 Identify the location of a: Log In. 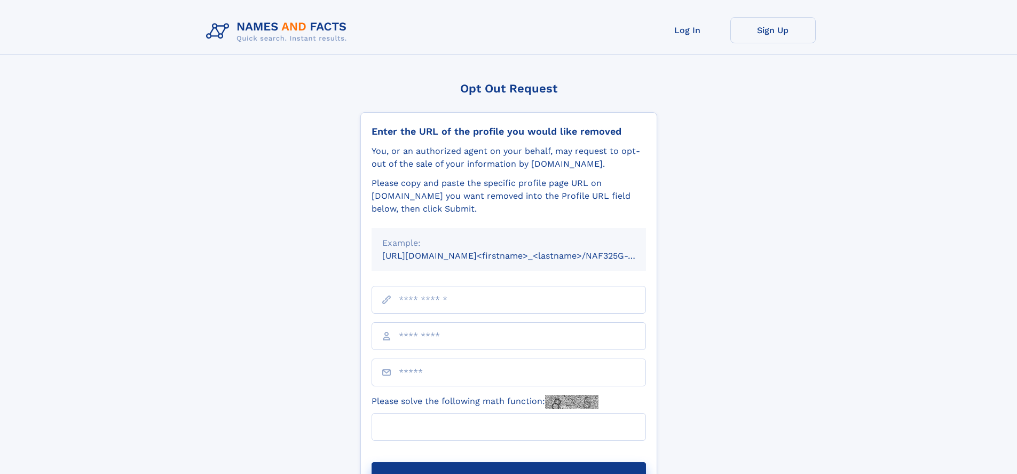
(688, 30).